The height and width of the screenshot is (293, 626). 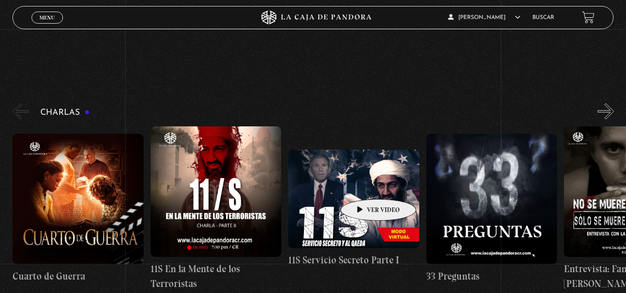 I want to click on h4: 33 Preguntas, so click(x=492, y=277).